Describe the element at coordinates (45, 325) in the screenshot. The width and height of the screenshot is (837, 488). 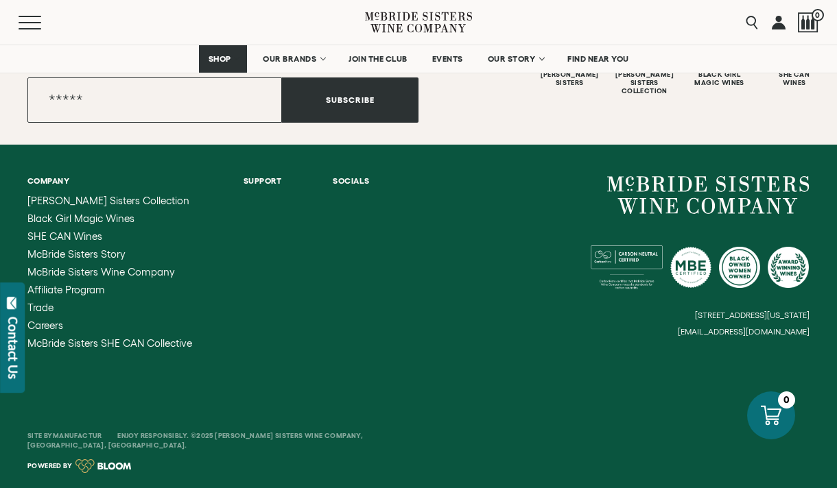
I see `span: Careers` at that location.